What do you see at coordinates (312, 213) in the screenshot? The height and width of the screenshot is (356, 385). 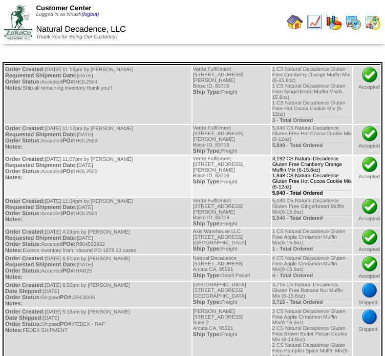 I see `td: 5,040 CS Natural Decadence Gluten Free Gingerbread Muffin Mix(6-15.6oz)` at bounding box center [312, 213].